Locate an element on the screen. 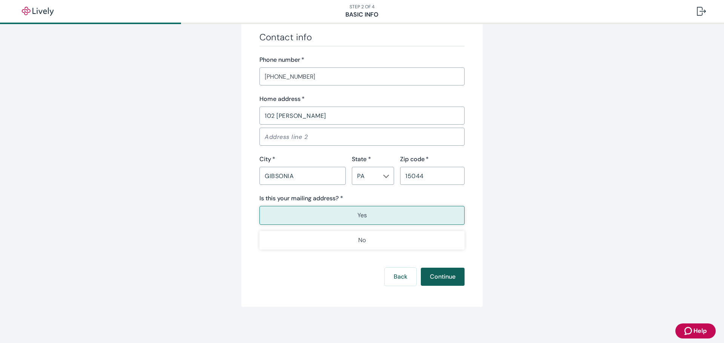  button: Zendesk support iconHelp is located at coordinates (695, 331).